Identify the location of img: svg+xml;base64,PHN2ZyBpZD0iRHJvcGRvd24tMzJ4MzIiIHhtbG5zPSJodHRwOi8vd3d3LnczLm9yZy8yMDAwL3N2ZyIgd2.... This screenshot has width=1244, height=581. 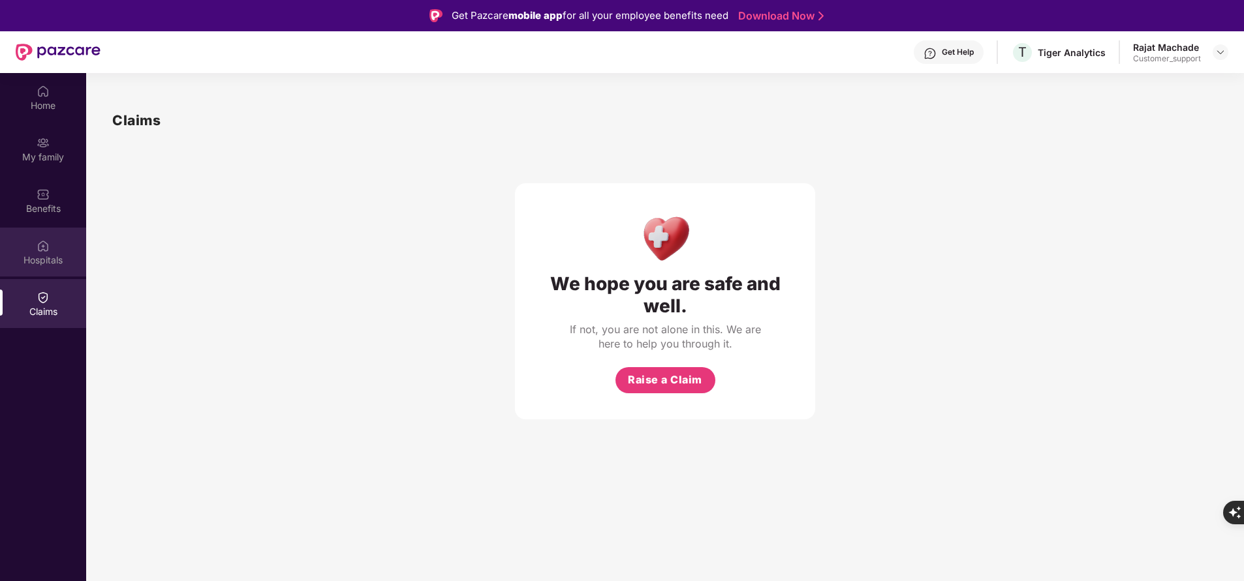
(1220, 52).